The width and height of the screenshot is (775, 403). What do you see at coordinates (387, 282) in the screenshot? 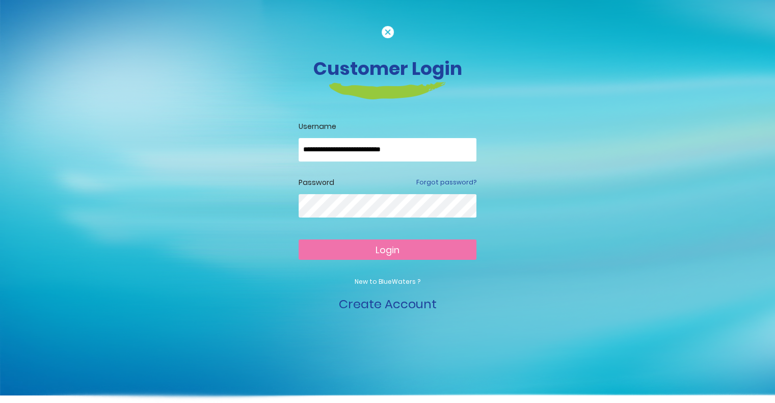
I see `p: New to BlueWaters ?` at bounding box center [387, 282].